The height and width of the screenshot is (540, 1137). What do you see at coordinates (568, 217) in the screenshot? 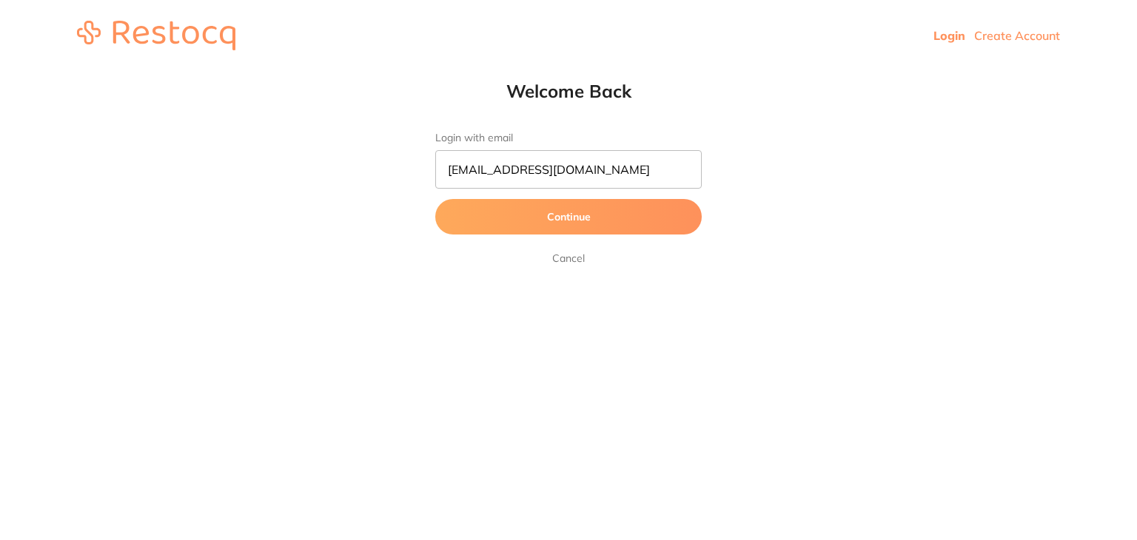
I see `button: Continue` at bounding box center [568, 217].